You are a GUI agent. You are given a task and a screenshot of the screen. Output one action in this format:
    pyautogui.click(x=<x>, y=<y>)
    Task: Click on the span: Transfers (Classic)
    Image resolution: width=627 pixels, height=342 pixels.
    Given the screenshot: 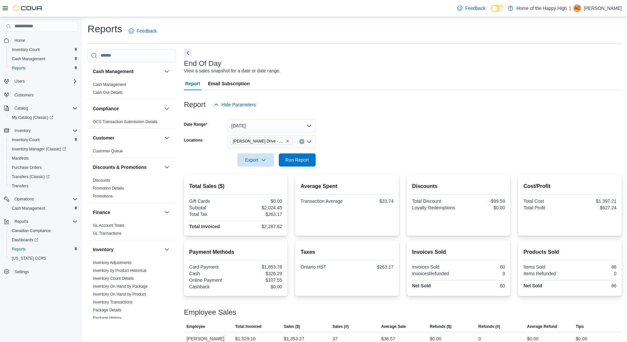 What is the action you would take?
    pyautogui.click(x=31, y=177)
    